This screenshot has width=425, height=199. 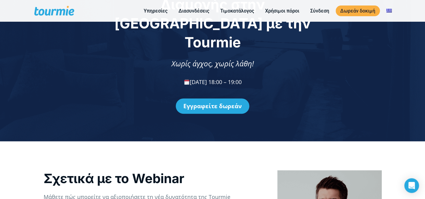 I want to click on a: Διασυνδέσεις, so click(x=194, y=11).